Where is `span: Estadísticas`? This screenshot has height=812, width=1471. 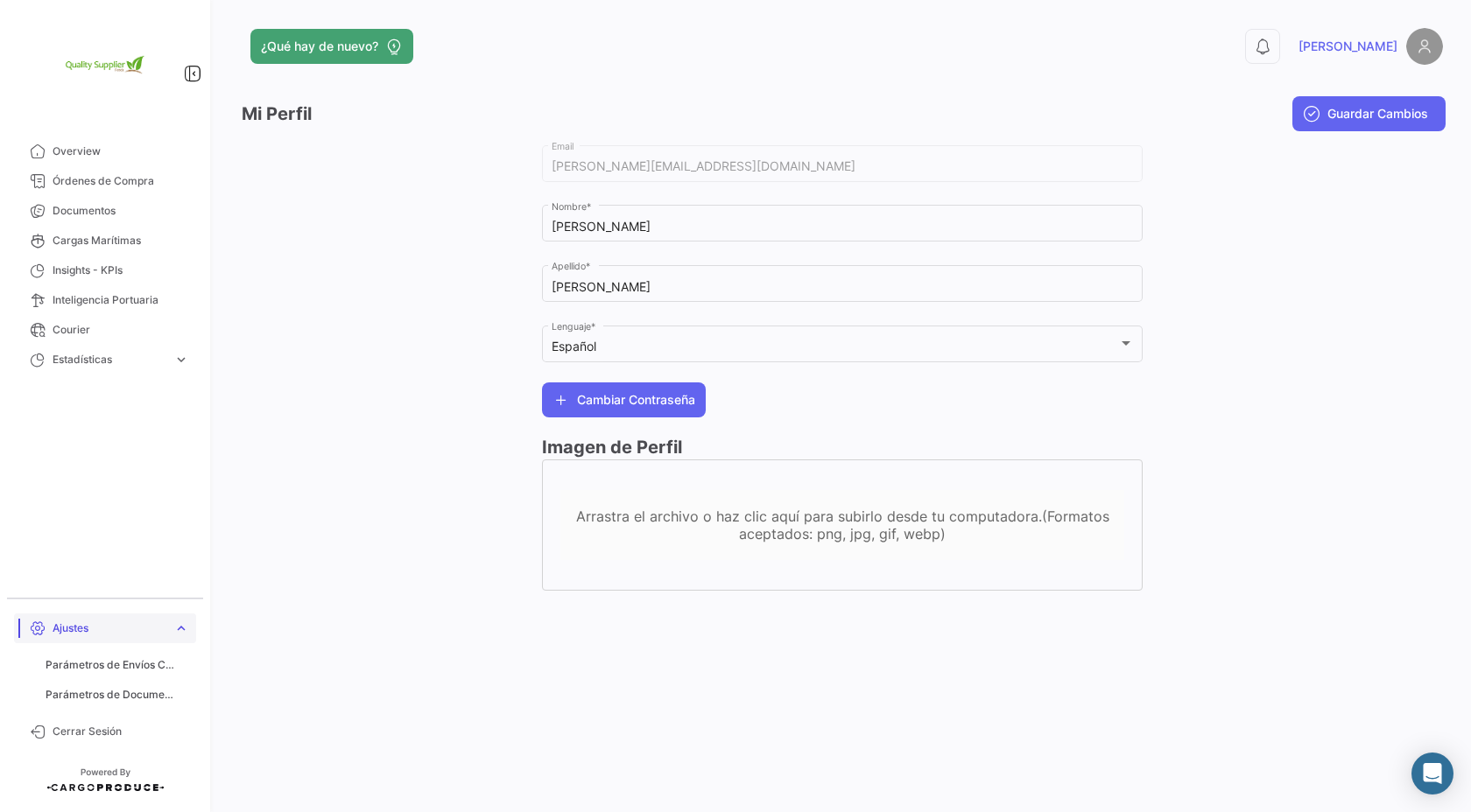
span: Estadísticas is located at coordinates (109, 359).